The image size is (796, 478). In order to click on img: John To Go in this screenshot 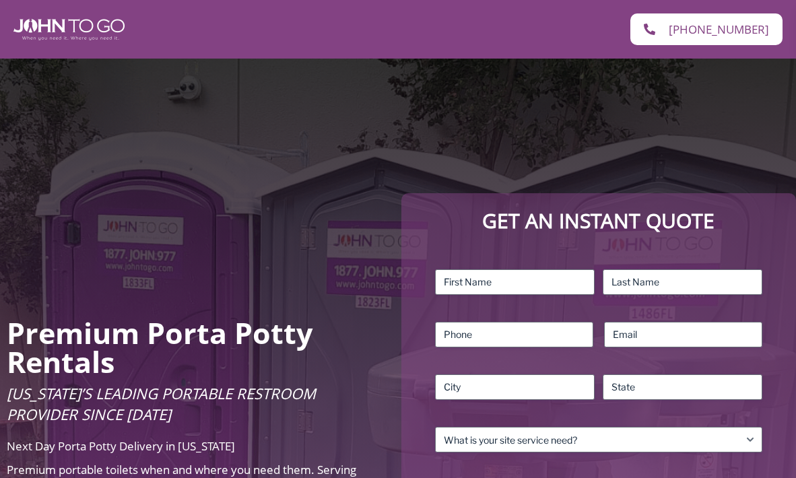, I will do `click(69, 30)`.